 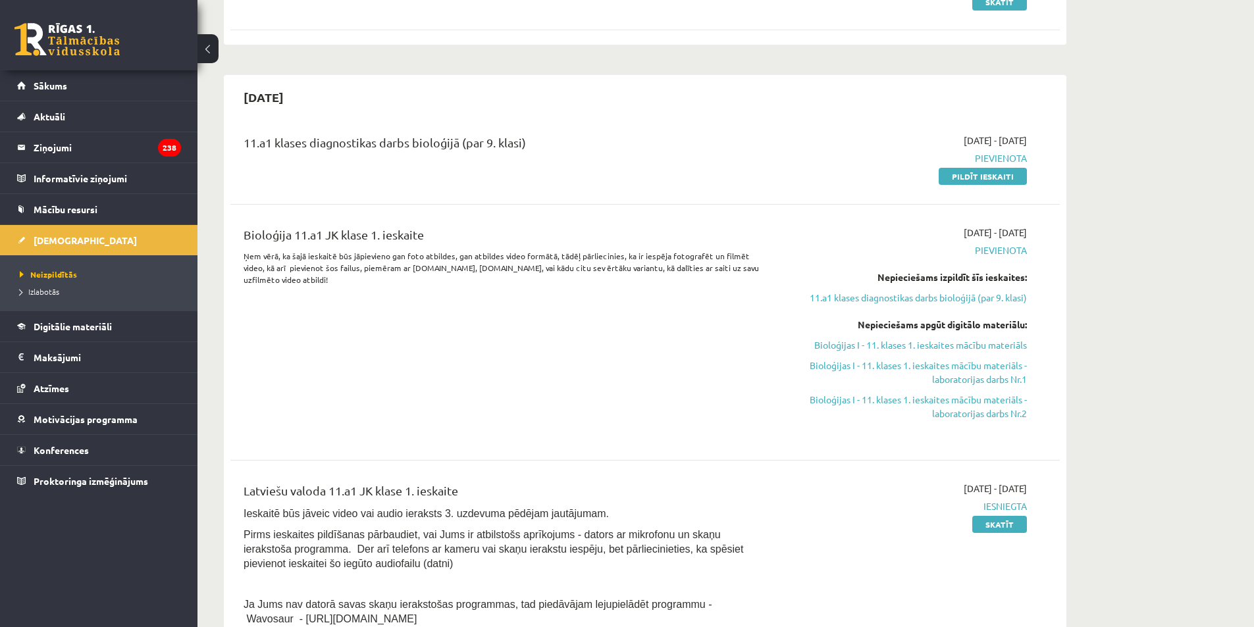 I want to click on a: Bioloģijas I - 11. klases 1. ieskaites mācību materiāls - laboratorijas darbs Nr.2, so click(x=902, y=407).